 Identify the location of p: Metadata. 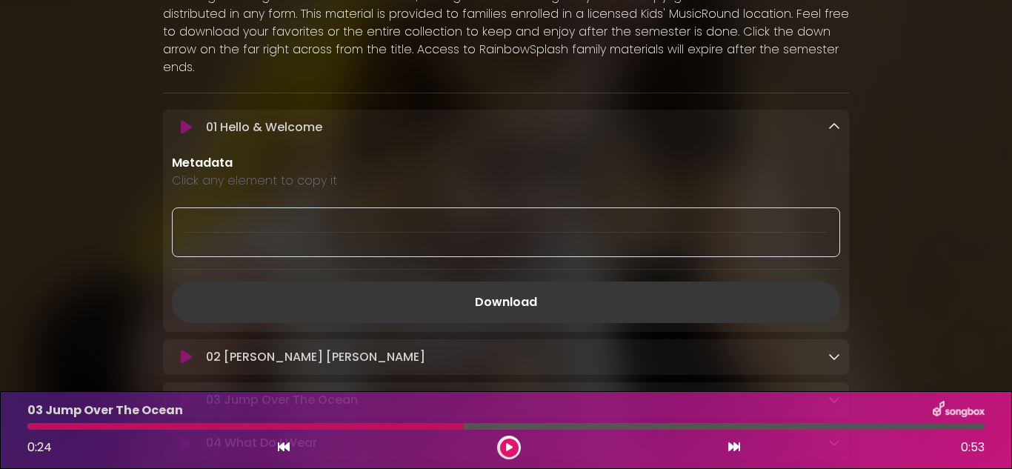
(506, 163).